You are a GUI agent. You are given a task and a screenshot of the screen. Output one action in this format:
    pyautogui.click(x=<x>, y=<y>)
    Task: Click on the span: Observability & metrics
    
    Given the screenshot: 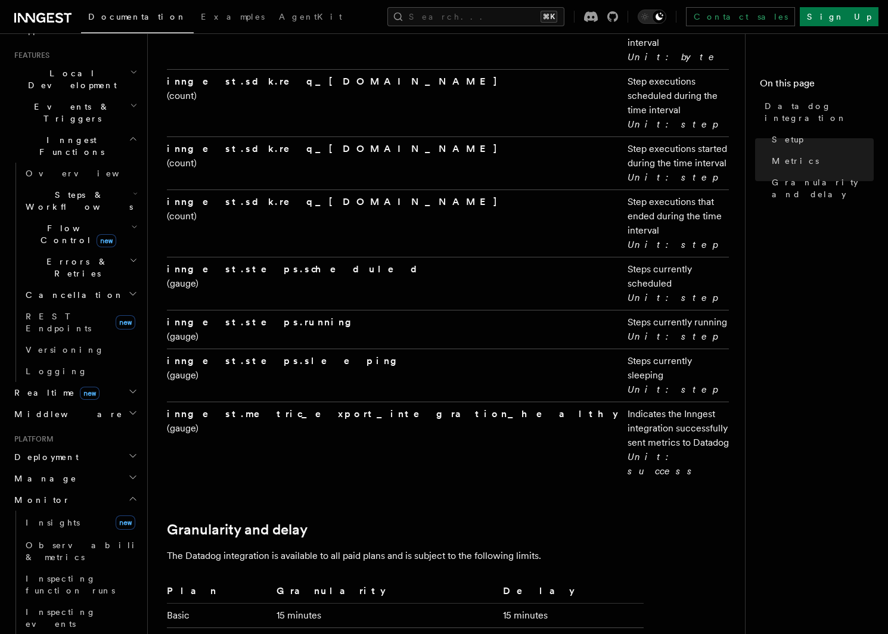 What is the action you would take?
    pyautogui.click(x=87, y=551)
    